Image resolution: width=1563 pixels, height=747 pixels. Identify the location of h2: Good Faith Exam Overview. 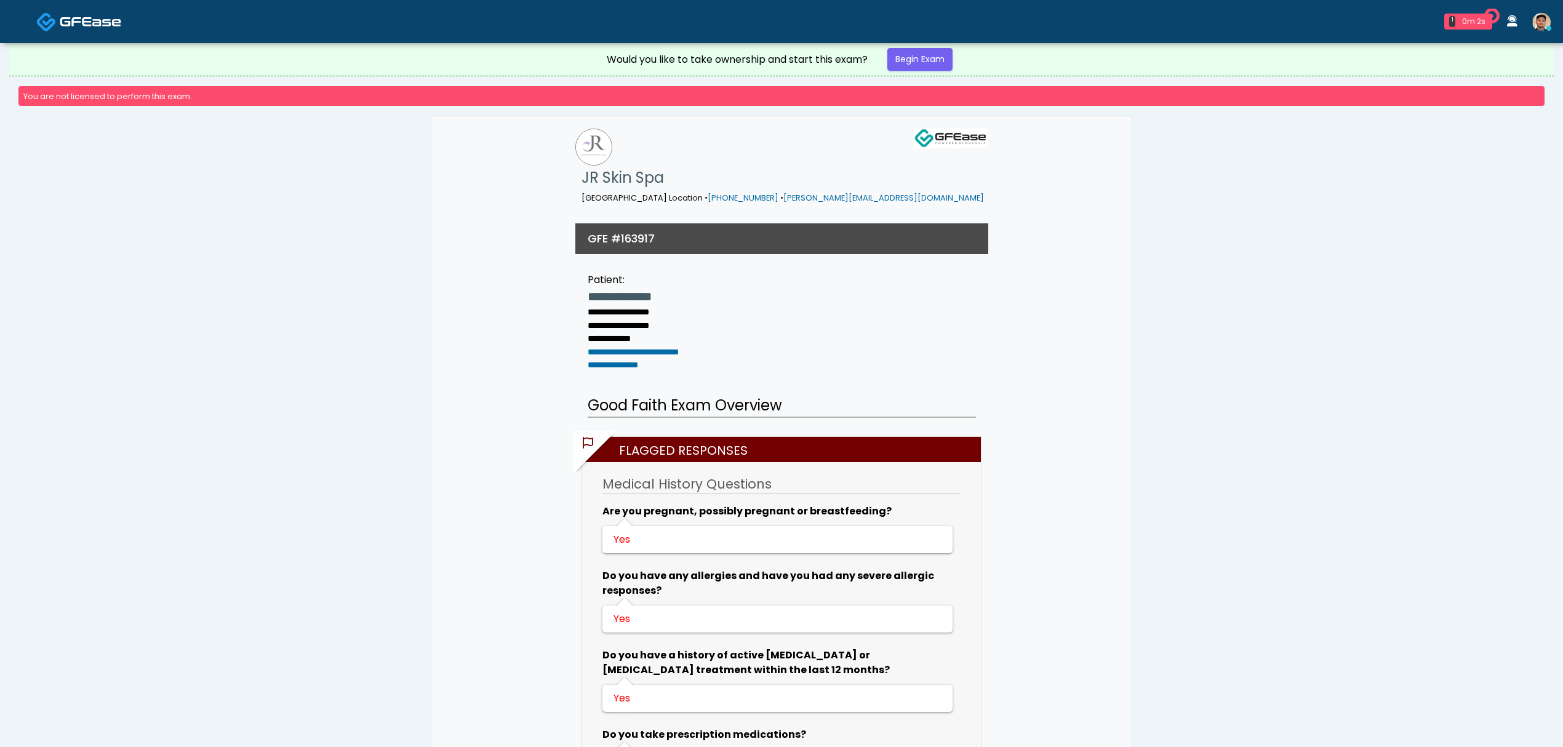
(781, 406).